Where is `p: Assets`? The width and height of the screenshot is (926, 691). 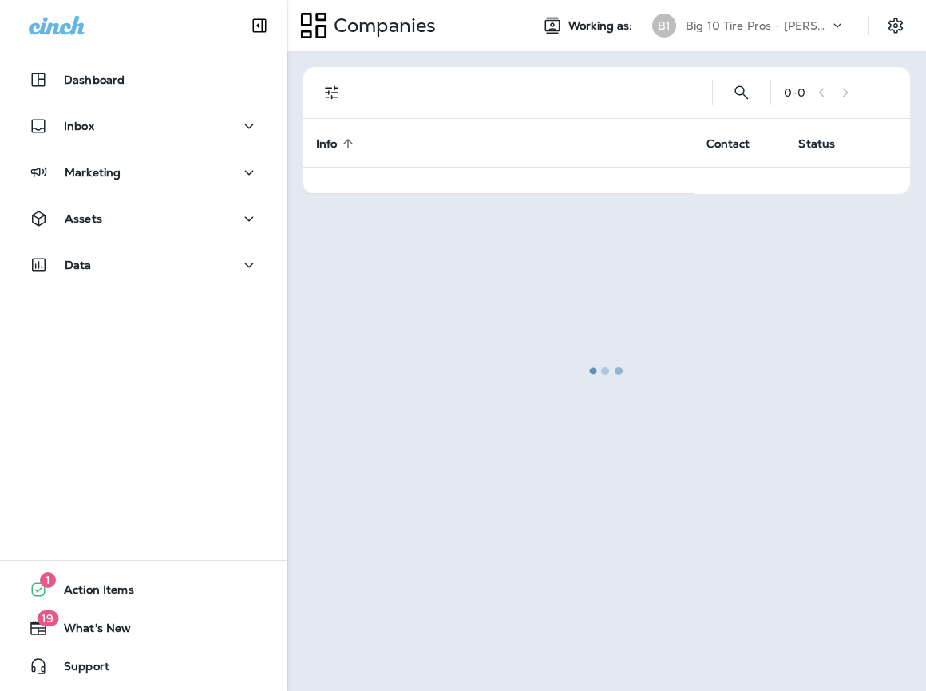 p: Assets is located at coordinates (83, 219).